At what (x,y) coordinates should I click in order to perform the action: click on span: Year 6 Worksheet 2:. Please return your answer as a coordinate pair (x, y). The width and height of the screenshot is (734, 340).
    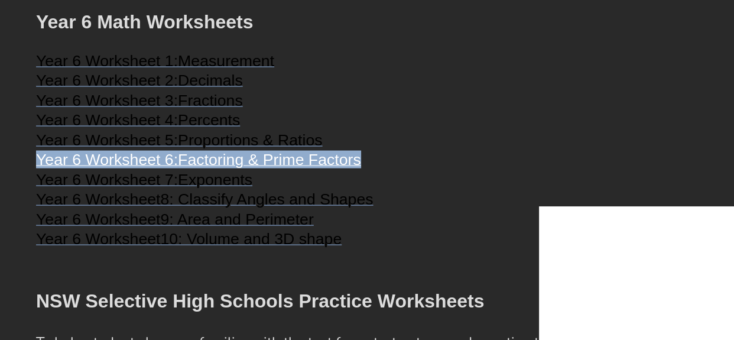
    Looking at the image, I should click on (107, 80).